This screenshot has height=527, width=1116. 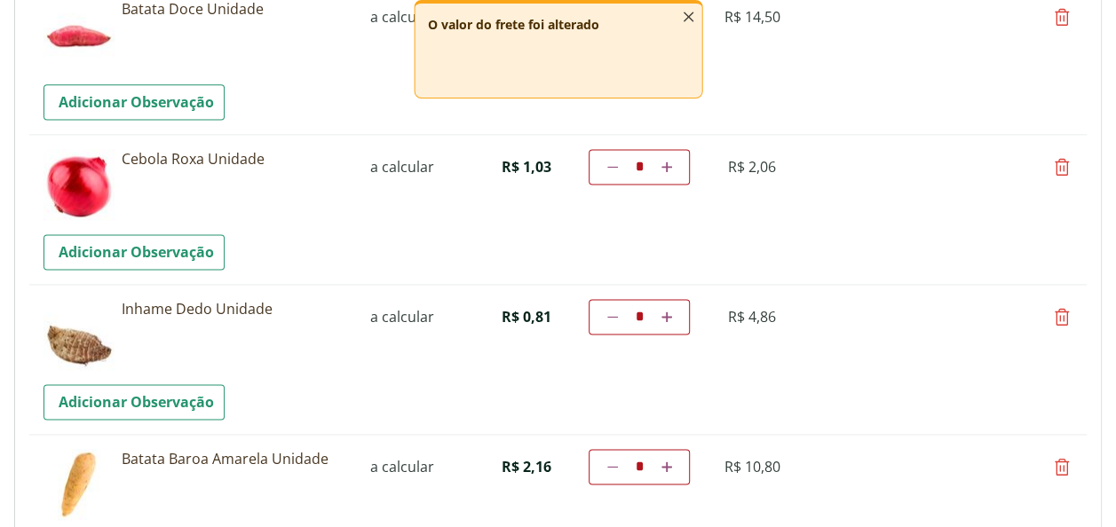 What do you see at coordinates (234, 159) in the screenshot?
I see `a: Cebola Roxa Unidade` at bounding box center [234, 159].